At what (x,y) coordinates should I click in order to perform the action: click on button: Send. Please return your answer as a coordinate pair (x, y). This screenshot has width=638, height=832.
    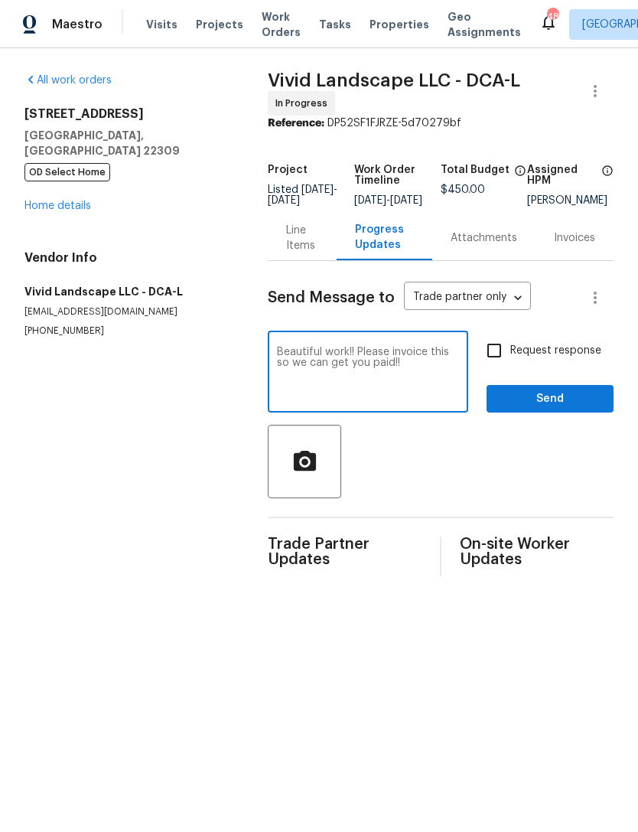
    Looking at the image, I should click on (550, 399).